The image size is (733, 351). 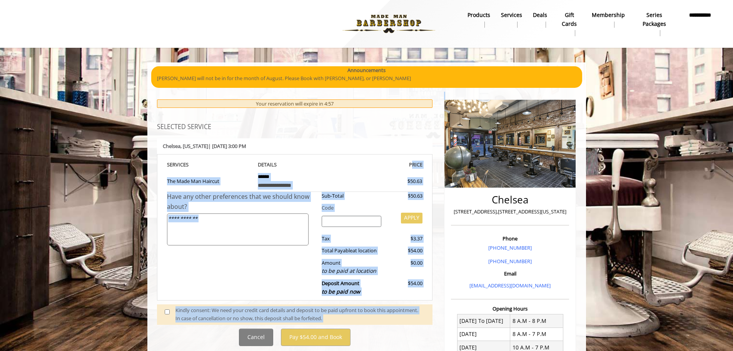 I want to click on a: MembershipMembership, so click(x=609, y=20).